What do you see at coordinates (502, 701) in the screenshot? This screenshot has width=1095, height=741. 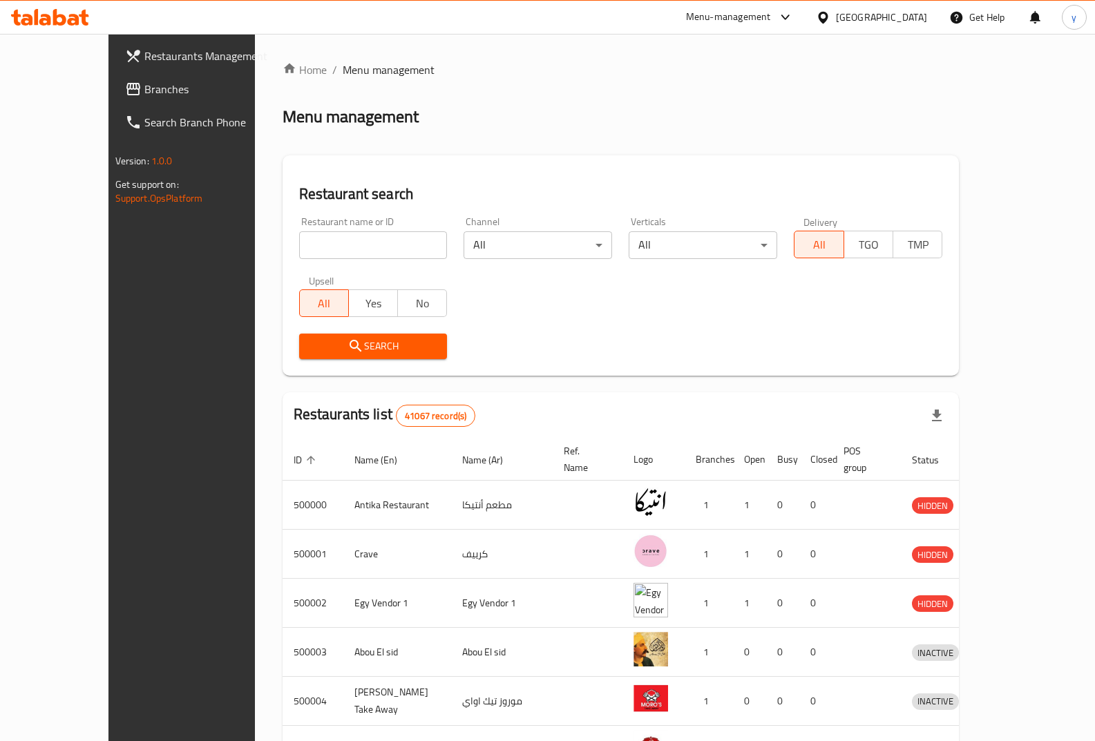 I see `td: موروز تيك اواي` at bounding box center [502, 701].